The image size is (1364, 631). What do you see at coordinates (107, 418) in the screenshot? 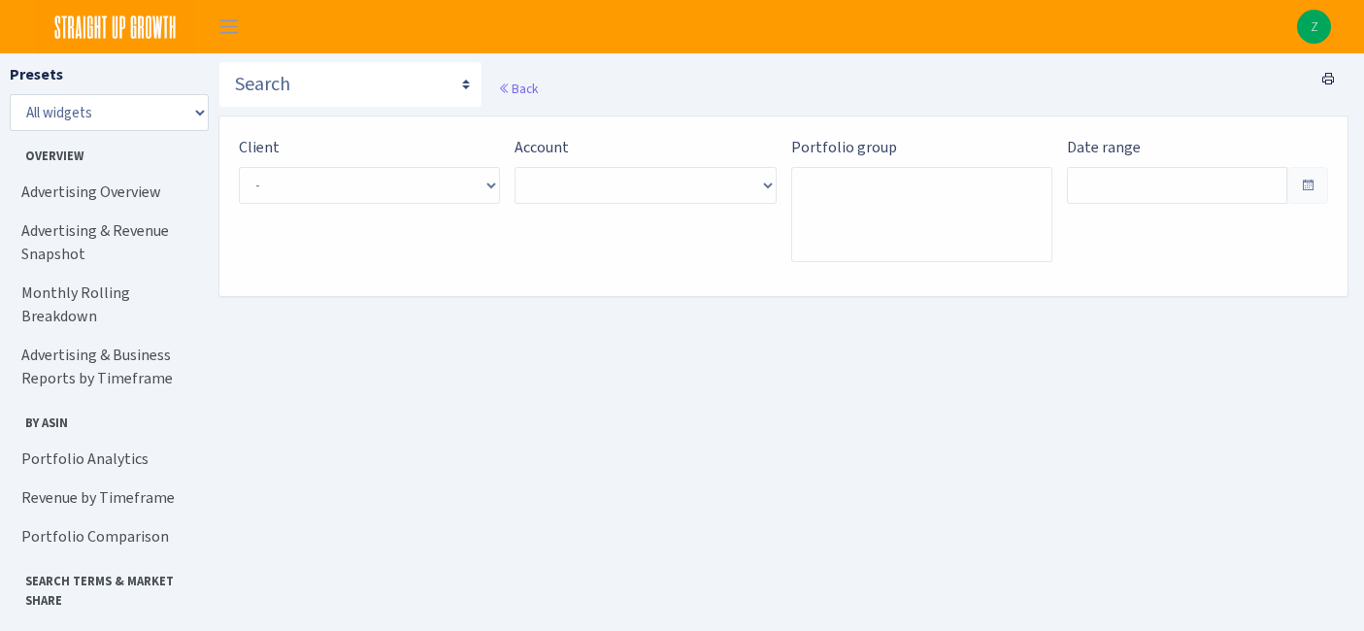
I see `span: By ASIN` at bounding box center [107, 418].